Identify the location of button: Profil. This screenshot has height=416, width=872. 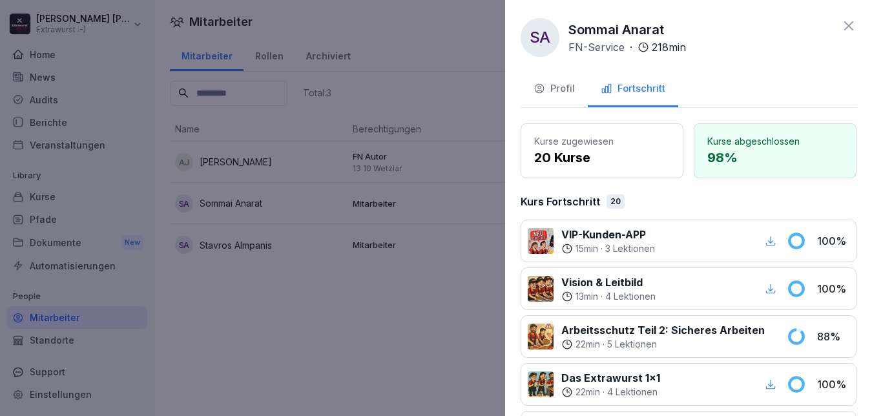
(554, 90).